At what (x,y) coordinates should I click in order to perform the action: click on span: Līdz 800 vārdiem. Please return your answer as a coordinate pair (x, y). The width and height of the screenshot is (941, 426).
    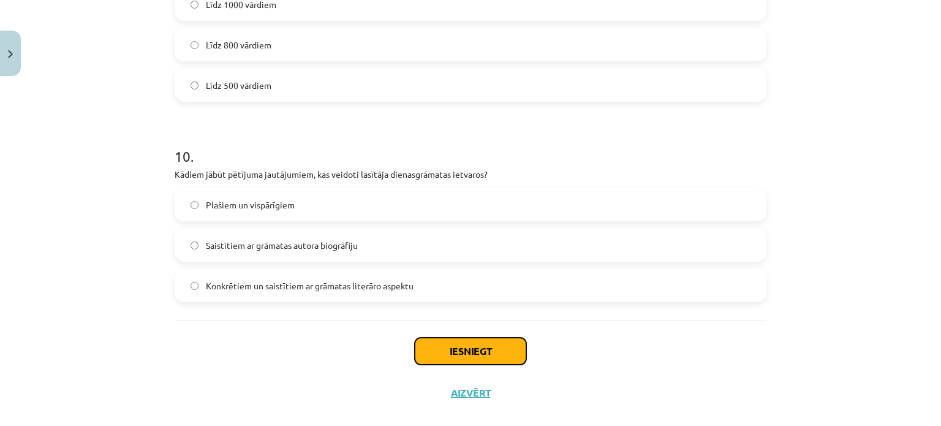
    Looking at the image, I should click on (238, 45).